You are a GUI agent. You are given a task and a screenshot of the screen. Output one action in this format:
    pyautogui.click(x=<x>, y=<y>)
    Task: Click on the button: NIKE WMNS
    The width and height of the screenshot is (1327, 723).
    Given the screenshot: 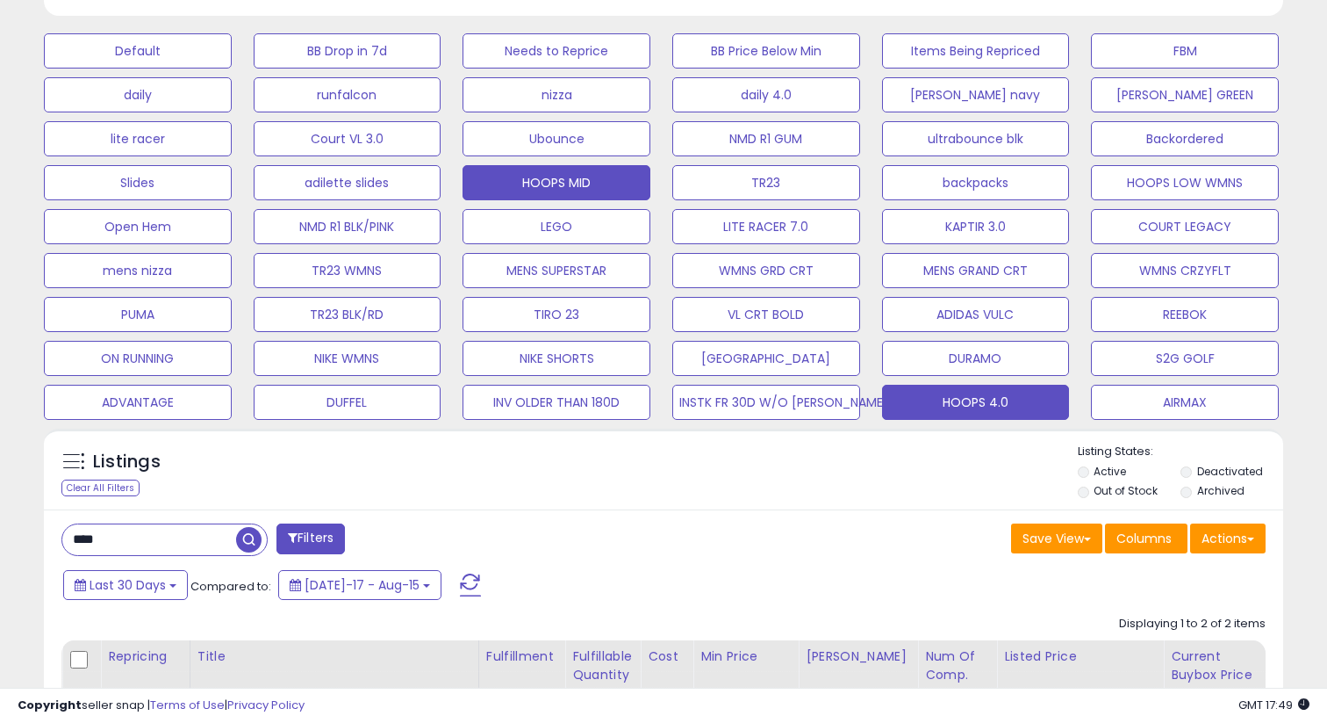 What is the action you would take?
    pyautogui.click(x=348, y=358)
    